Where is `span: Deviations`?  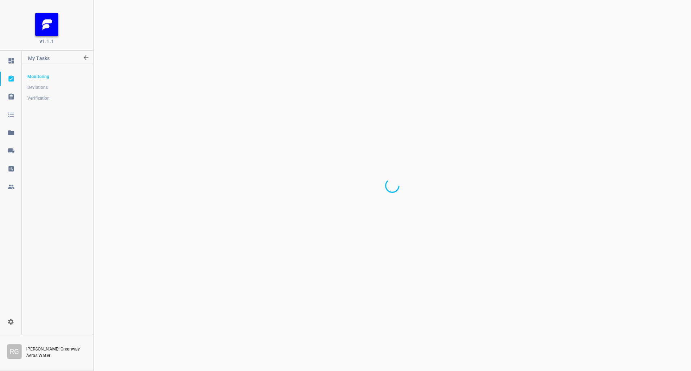 span: Deviations is located at coordinates (57, 87).